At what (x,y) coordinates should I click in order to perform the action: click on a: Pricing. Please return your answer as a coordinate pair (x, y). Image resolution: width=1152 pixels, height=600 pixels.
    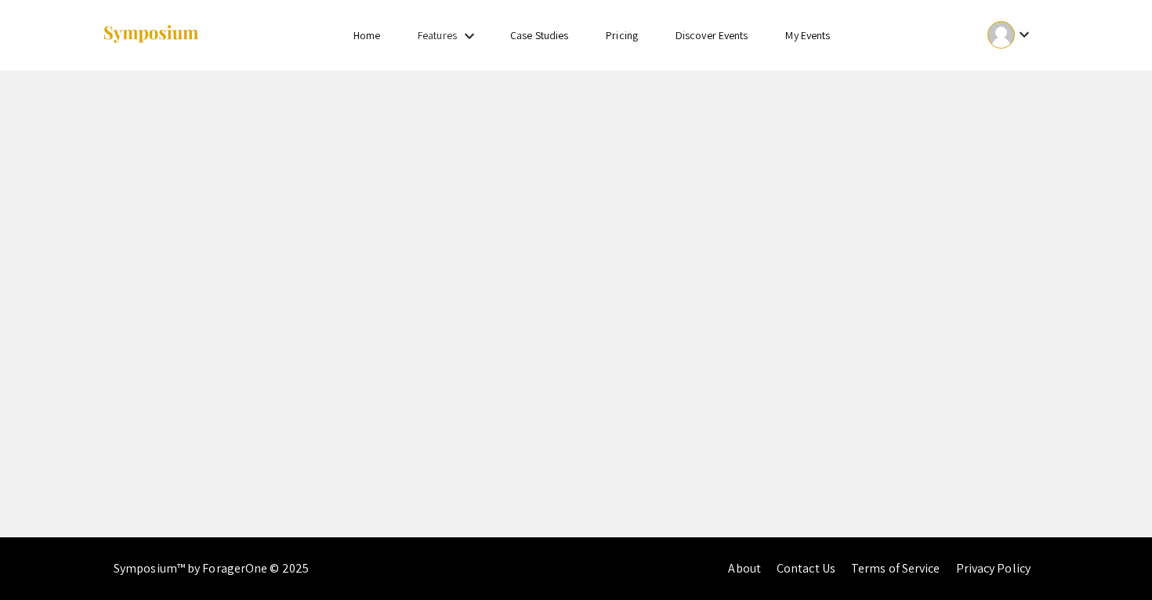
    Looking at the image, I should click on (621, 35).